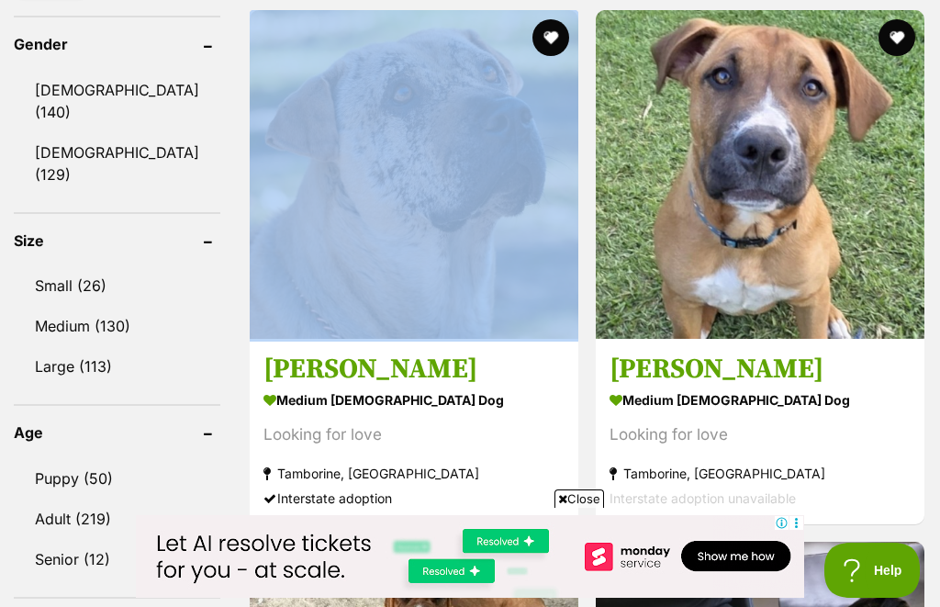 This screenshot has width=940, height=607. What do you see at coordinates (760, 174) in the screenshot?
I see `img: Tucker - Mastiff Dog` at bounding box center [760, 174].